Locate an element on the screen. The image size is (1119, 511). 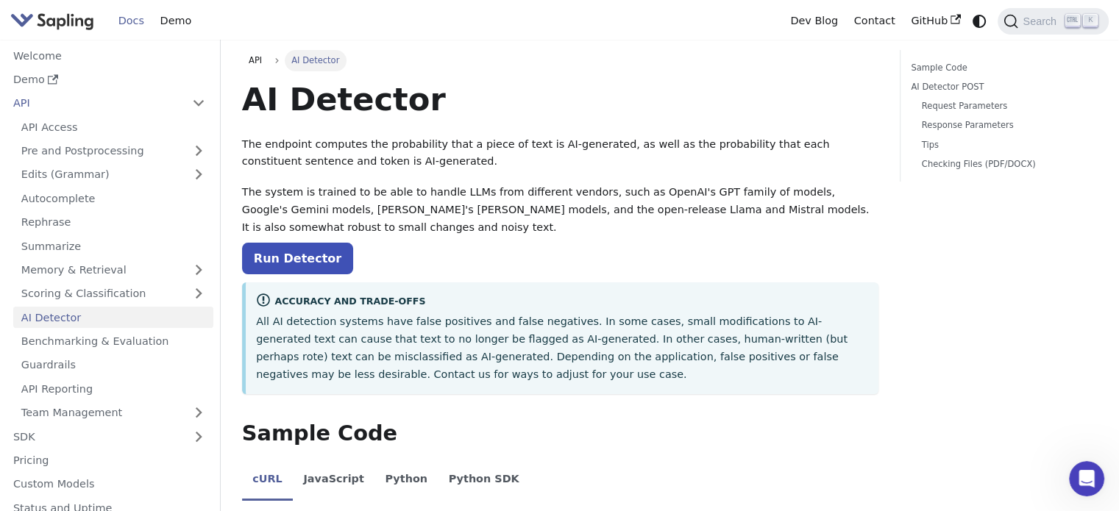
nav: Breadcrumbs is located at coordinates (560, 60).